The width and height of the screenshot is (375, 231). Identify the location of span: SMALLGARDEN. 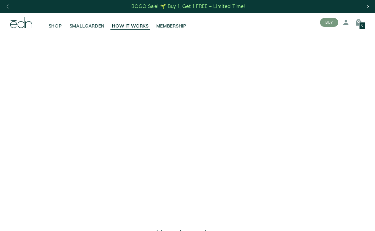
(87, 26).